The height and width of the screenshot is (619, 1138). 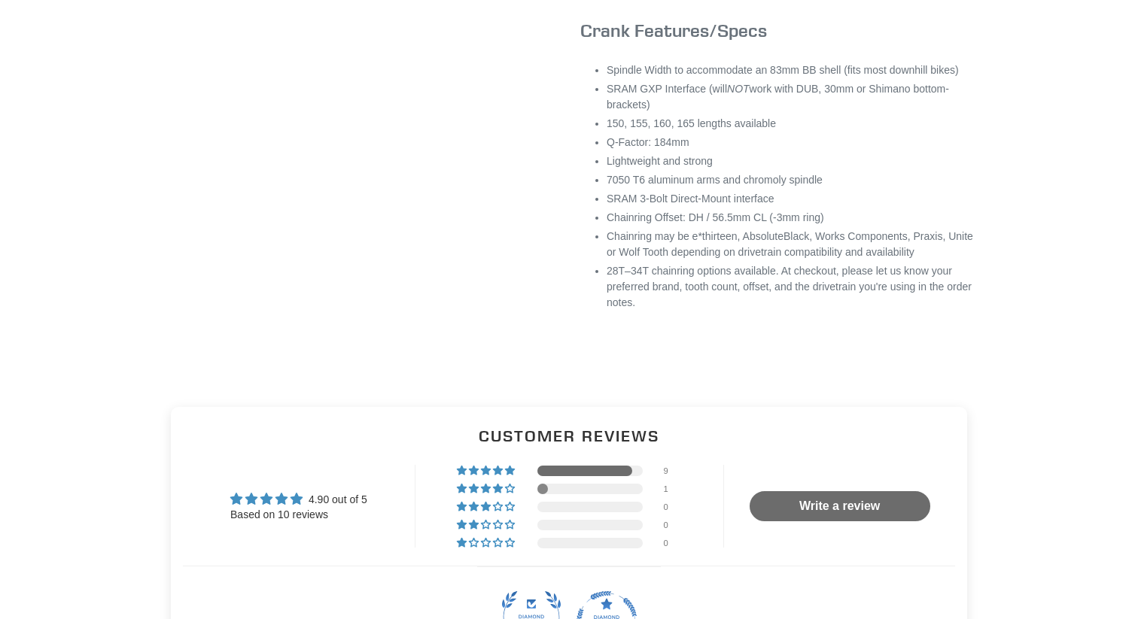 I want to click on li: 28T–34T chainring options available. At checkout, please let us know your preferred brand, tooth ..., so click(x=792, y=287).